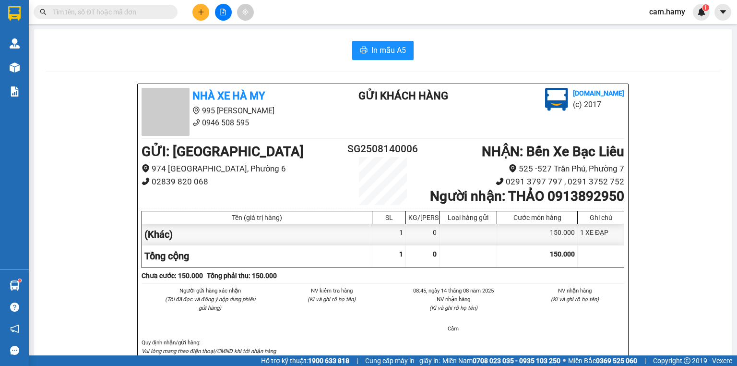 The width and height of the screenshot is (737, 366). I want to click on div: 1 XE ĐẠP, so click(601, 234).